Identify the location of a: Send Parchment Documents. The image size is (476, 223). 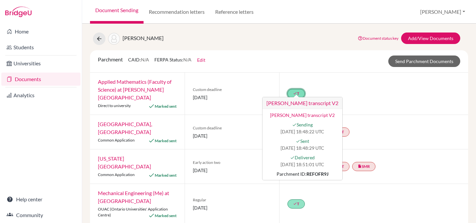
(424, 61).